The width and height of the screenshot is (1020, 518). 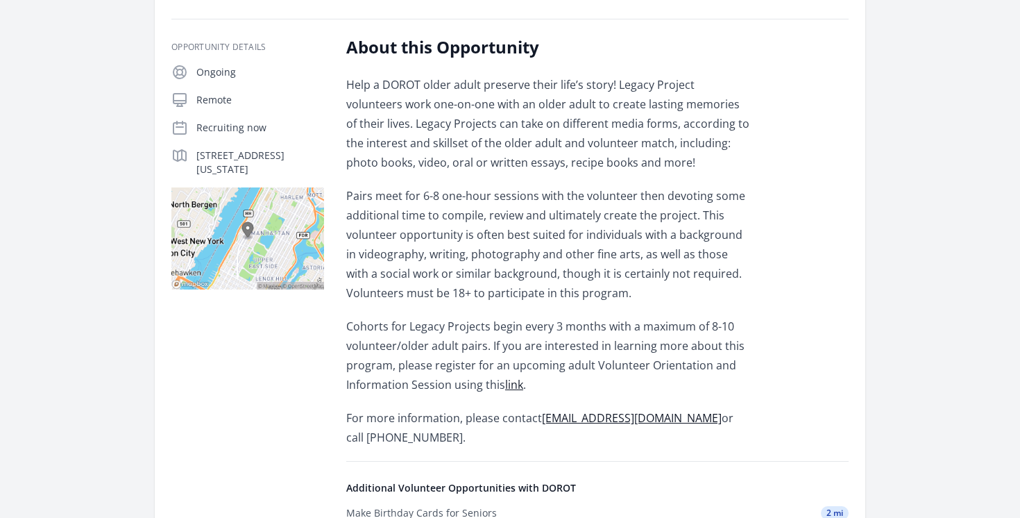 I want to click on p: Ongoing, so click(x=260, y=72).